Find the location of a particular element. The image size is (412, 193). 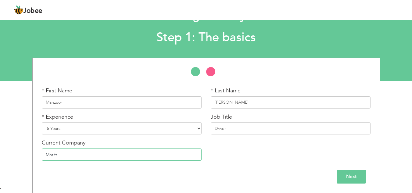

h1: Let's get buzzy! is located at coordinates (206, 16).